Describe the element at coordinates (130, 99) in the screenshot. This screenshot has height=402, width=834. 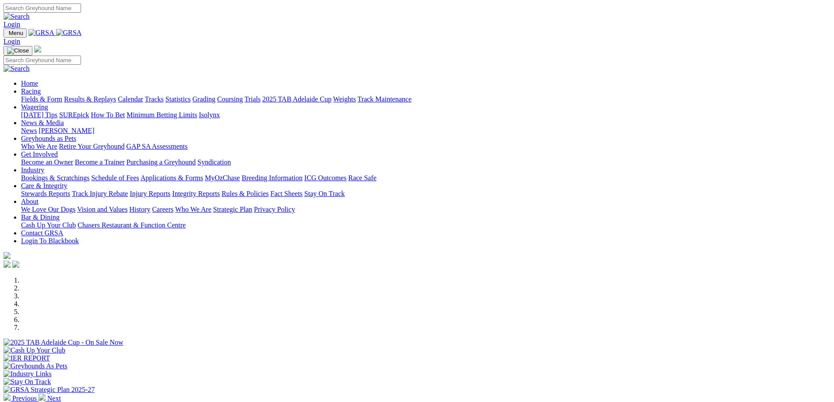
I see `a: Calendar` at that location.